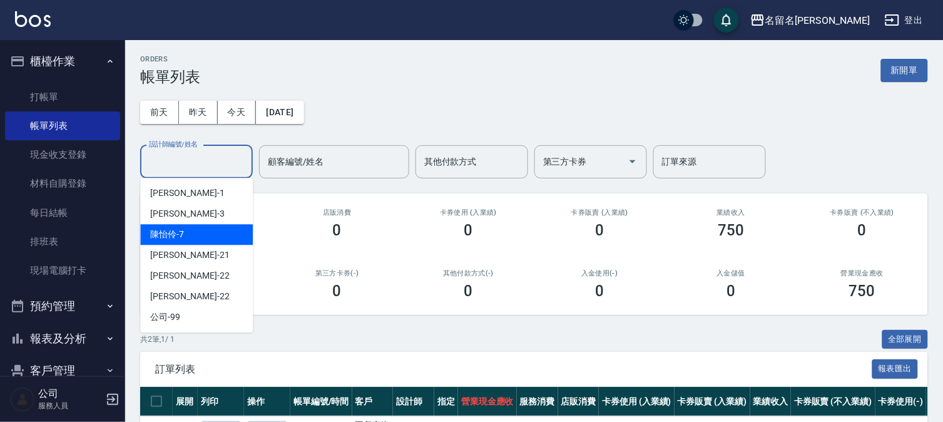  Describe the element at coordinates (185, 401) in the screenshot. I see `th: 展開` at that location.